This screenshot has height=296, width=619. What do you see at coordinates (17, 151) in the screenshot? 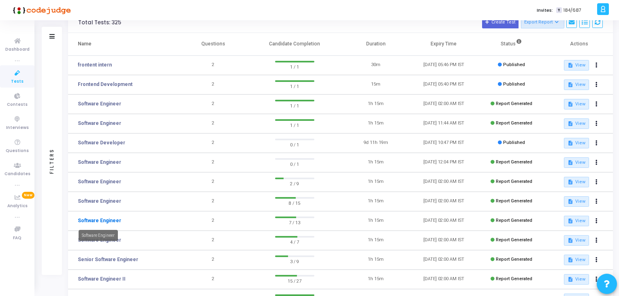
I see `span: Questions` at bounding box center [17, 151].